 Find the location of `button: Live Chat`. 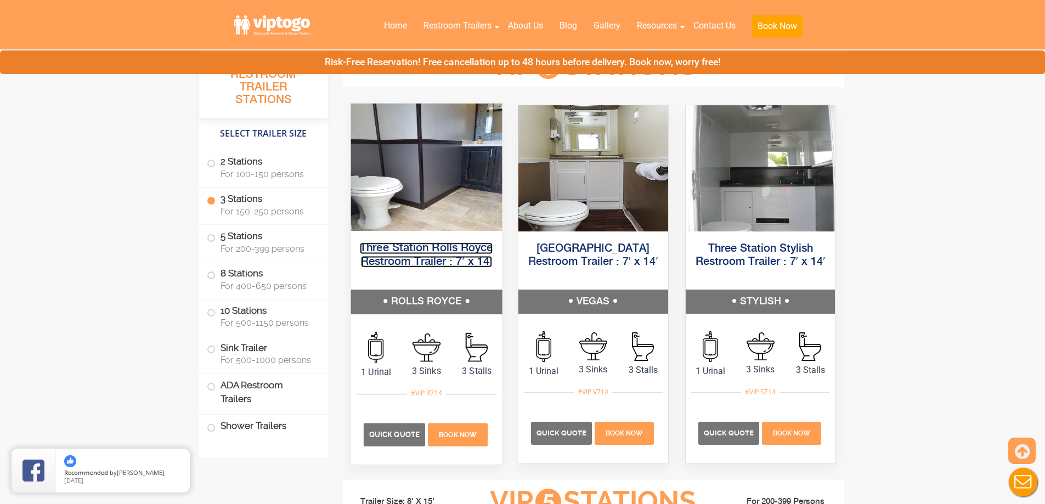

button: Live Chat is located at coordinates (1023, 482).